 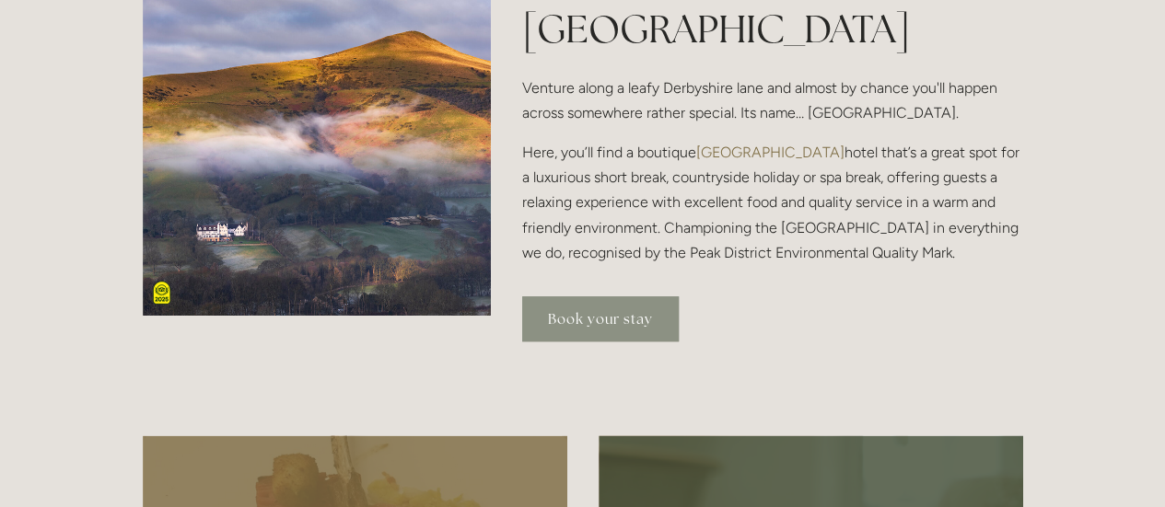 I want to click on p: Venture along a leafy Derbyshire lane and almost by chance you'll happen across somewhere rather ..., so click(x=772, y=100).